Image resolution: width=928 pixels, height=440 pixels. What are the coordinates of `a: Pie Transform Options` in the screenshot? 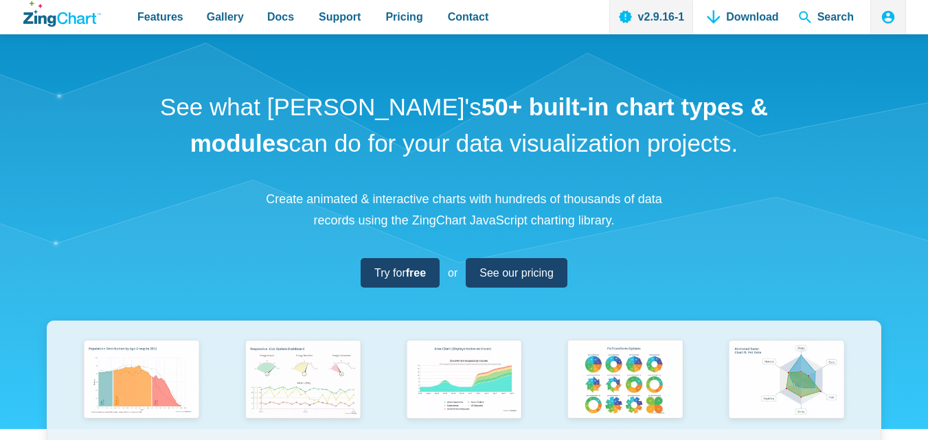 It's located at (625, 387).